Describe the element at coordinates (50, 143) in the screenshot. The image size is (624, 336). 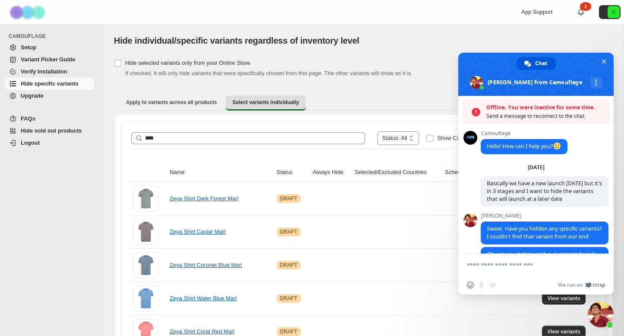
I see `a: Logout` at that location.